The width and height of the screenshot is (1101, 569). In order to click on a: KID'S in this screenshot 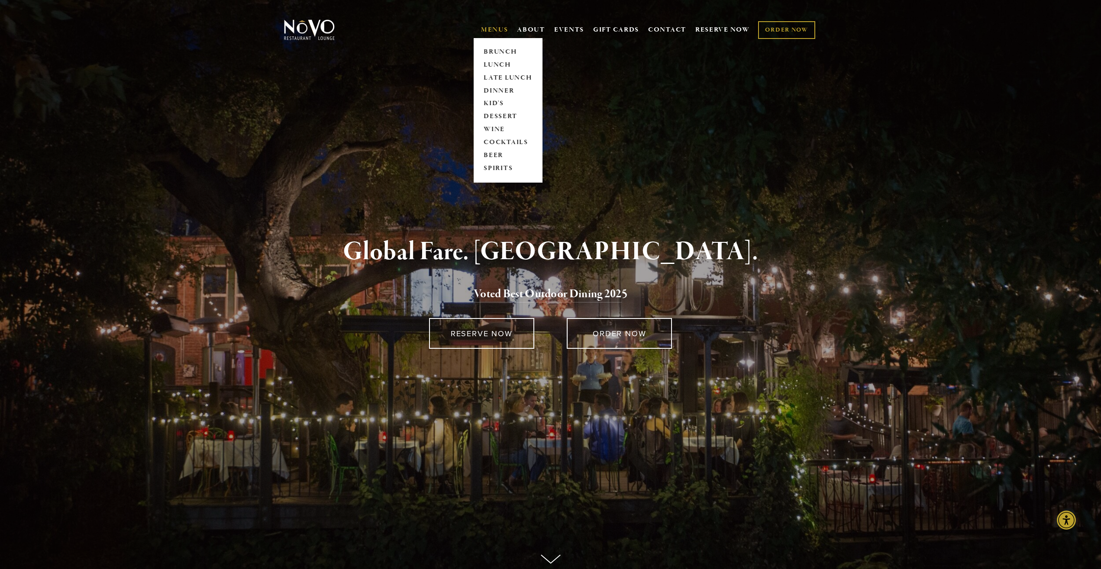, I will do `click(508, 104)`.